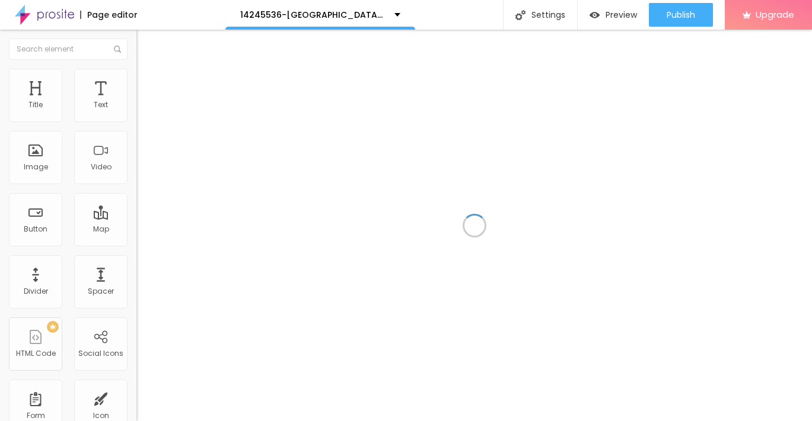 Image resolution: width=812 pixels, height=421 pixels. What do you see at coordinates (36, 229) in the screenshot?
I see `div: Button` at bounding box center [36, 229].